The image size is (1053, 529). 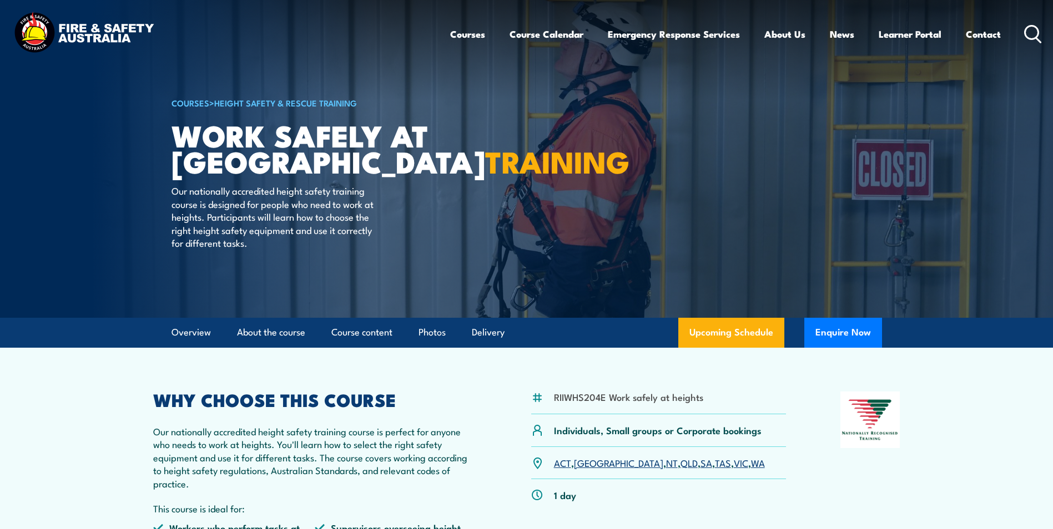 What do you see at coordinates (467, 34) in the screenshot?
I see `a: Courses` at bounding box center [467, 34].